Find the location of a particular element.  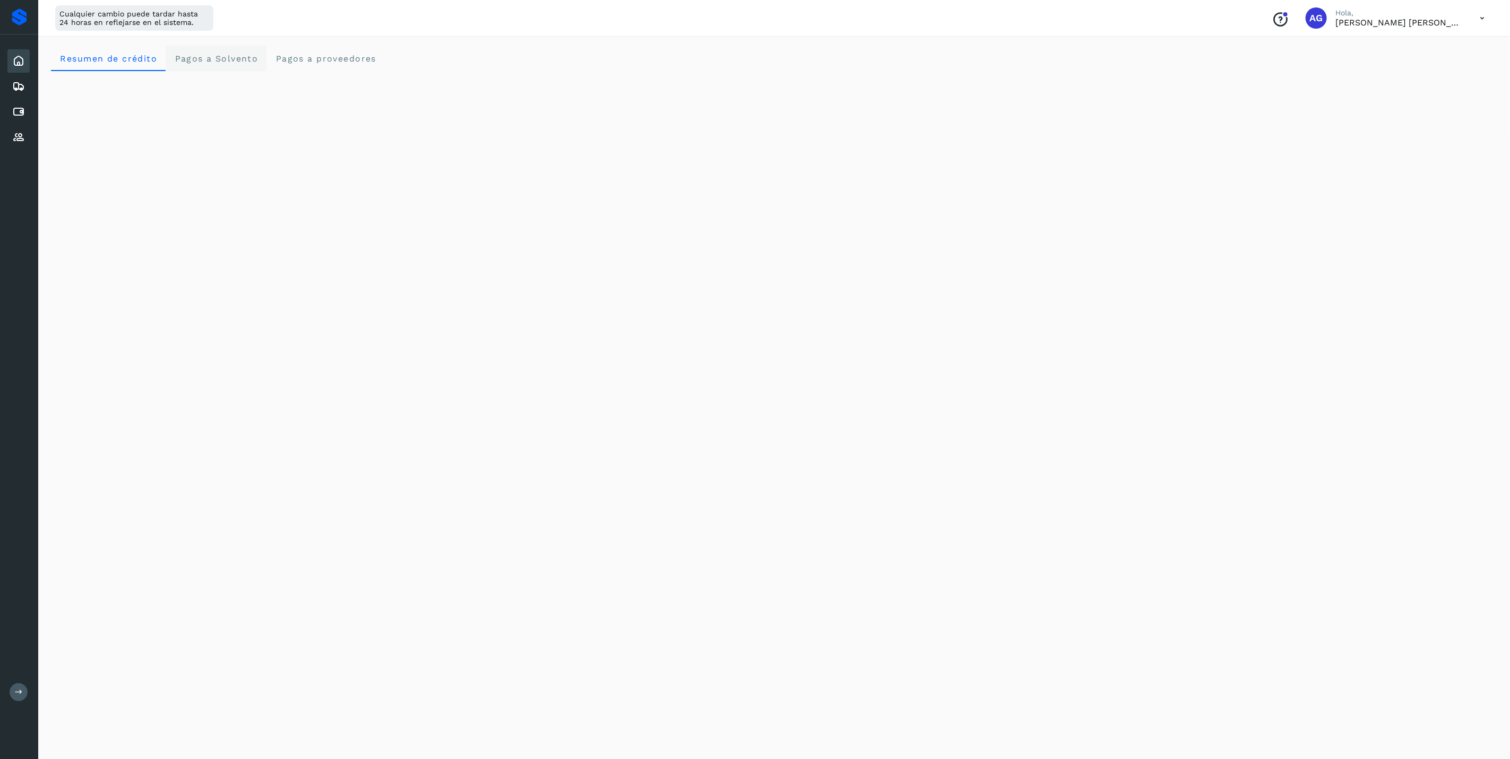

span: Pagos a proveedores is located at coordinates (325, 58).